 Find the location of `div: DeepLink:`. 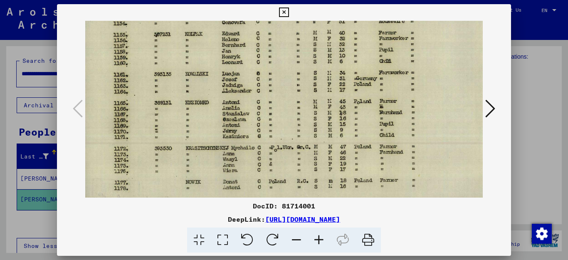

div: DeepLink: is located at coordinates (284, 219).